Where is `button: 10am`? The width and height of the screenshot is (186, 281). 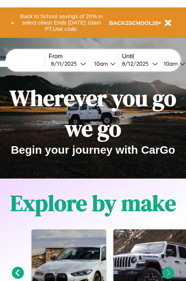
button: 10am is located at coordinates (103, 63).